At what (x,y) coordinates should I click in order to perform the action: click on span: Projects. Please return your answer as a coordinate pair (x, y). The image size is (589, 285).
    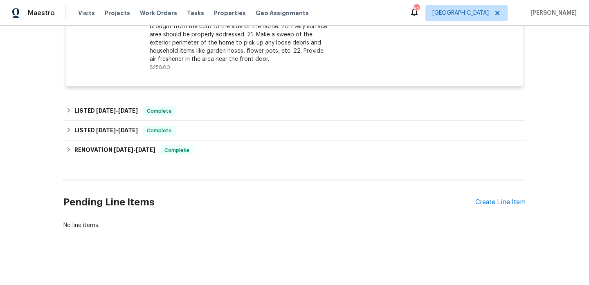
    Looking at the image, I should click on (117, 13).